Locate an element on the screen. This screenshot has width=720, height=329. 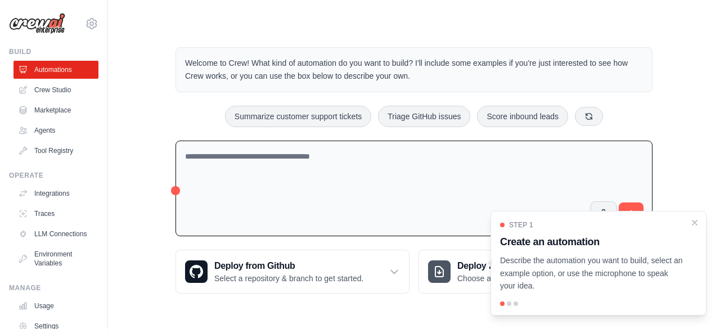
a: Usage is located at coordinates (56, 306).